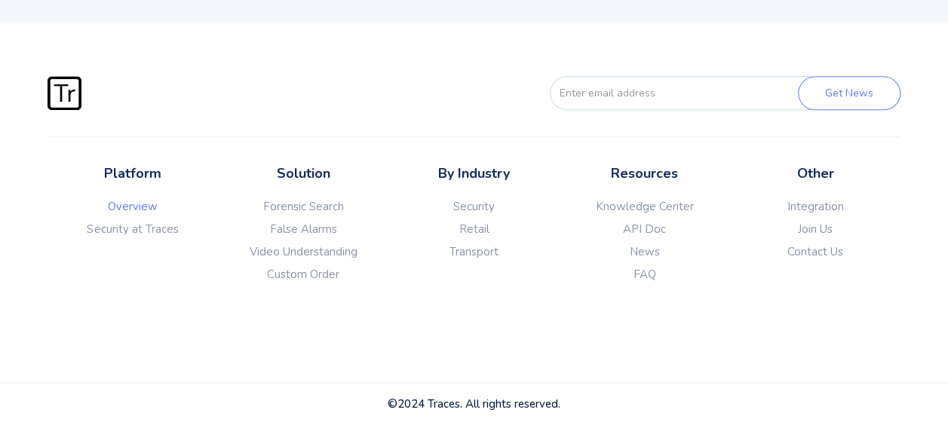  What do you see at coordinates (474, 229) in the screenshot?
I see `a: Retail` at bounding box center [474, 229].